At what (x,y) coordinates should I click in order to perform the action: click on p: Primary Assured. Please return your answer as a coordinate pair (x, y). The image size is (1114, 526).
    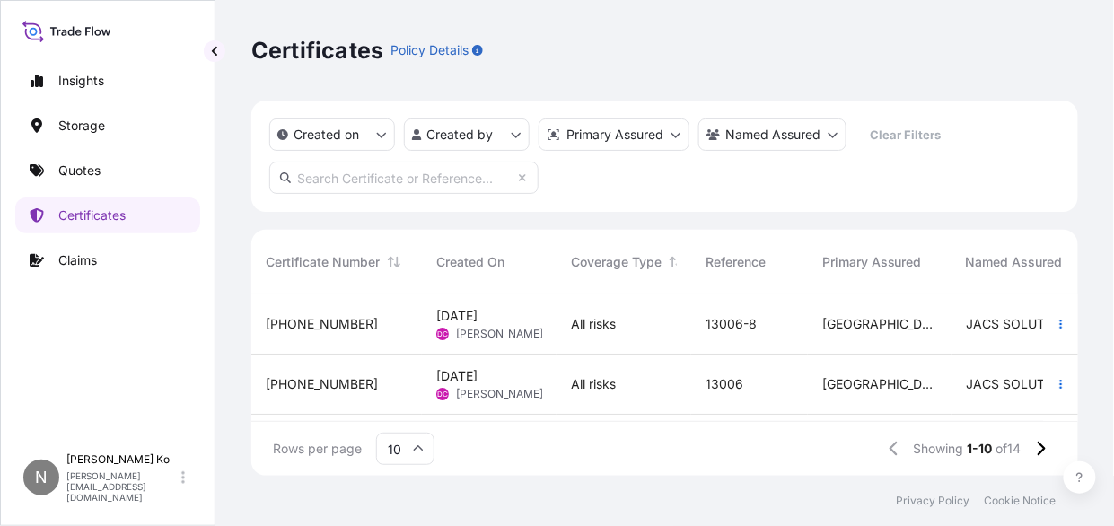
    Looking at the image, I should click on (615, 135).